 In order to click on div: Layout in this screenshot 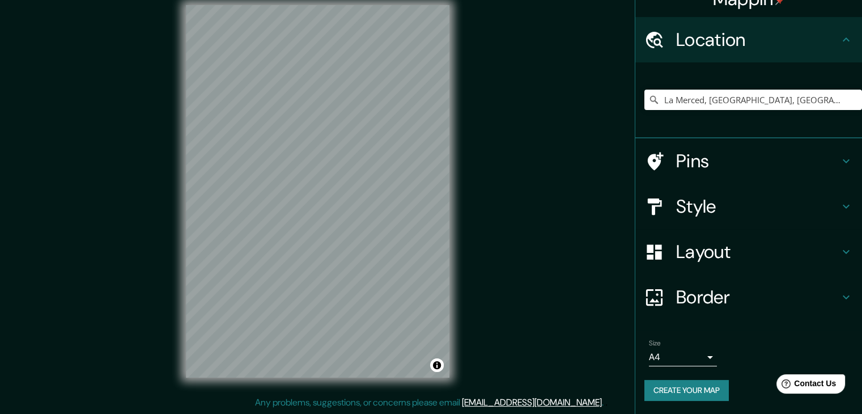, I will do `click(748, 252)`.